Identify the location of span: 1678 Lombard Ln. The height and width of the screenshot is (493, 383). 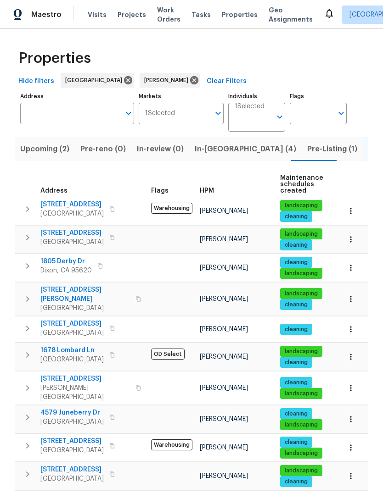
(72, 351).